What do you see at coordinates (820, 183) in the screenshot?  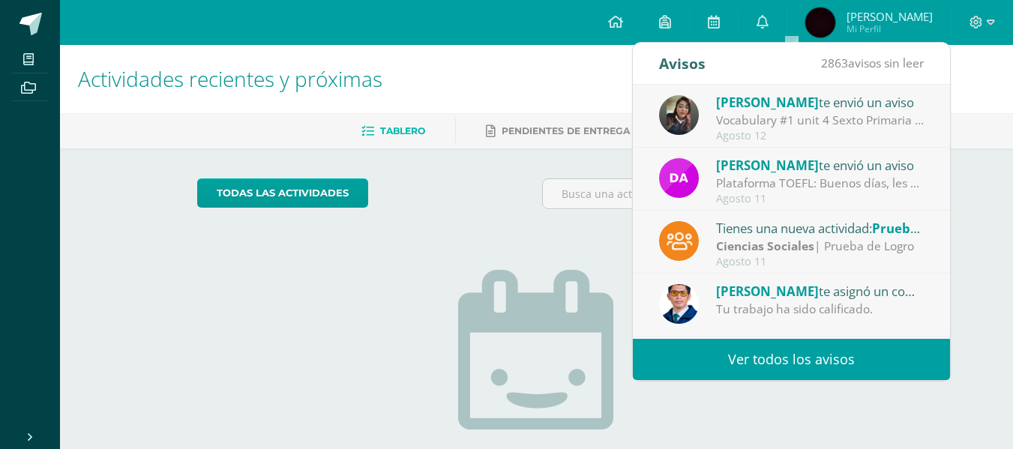 I see `div: Plataforma TOEFL: Buenos días, les deseo un exitoso inicio de semana. Me comunico con ustedes par...` at bounding box center [820, 183].